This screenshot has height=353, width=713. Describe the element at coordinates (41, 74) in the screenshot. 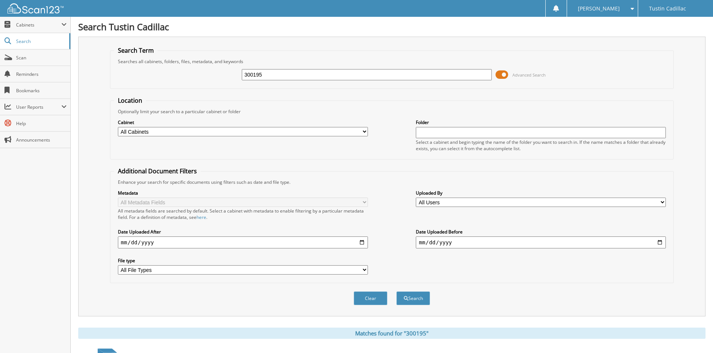

I see `span: Reminders` at that location.